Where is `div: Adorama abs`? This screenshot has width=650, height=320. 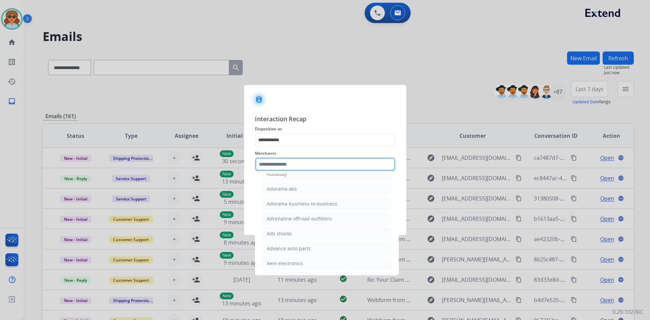 div: Adorama abs is located at coordinates (282, 189).